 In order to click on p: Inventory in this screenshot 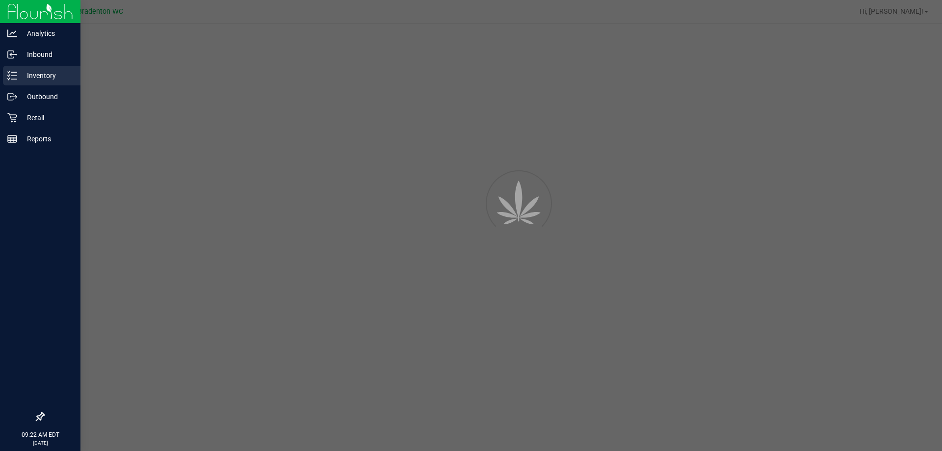, I will do `click(47, 76)`.